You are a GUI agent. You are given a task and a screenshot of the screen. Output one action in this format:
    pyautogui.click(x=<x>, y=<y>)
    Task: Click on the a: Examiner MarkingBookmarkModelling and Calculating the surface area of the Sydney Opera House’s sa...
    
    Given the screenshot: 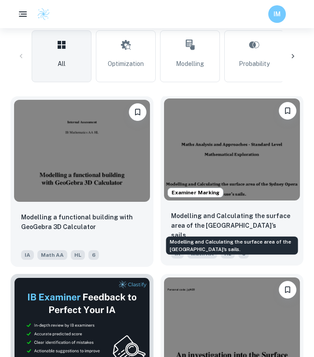 What is the action you would take?
    pyautogui.click(x=232, y=182)
    